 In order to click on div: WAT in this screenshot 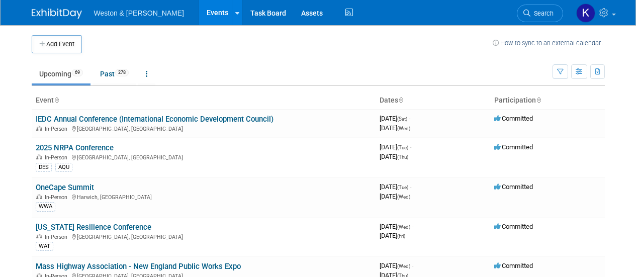, I will do `click(44, 246)`.